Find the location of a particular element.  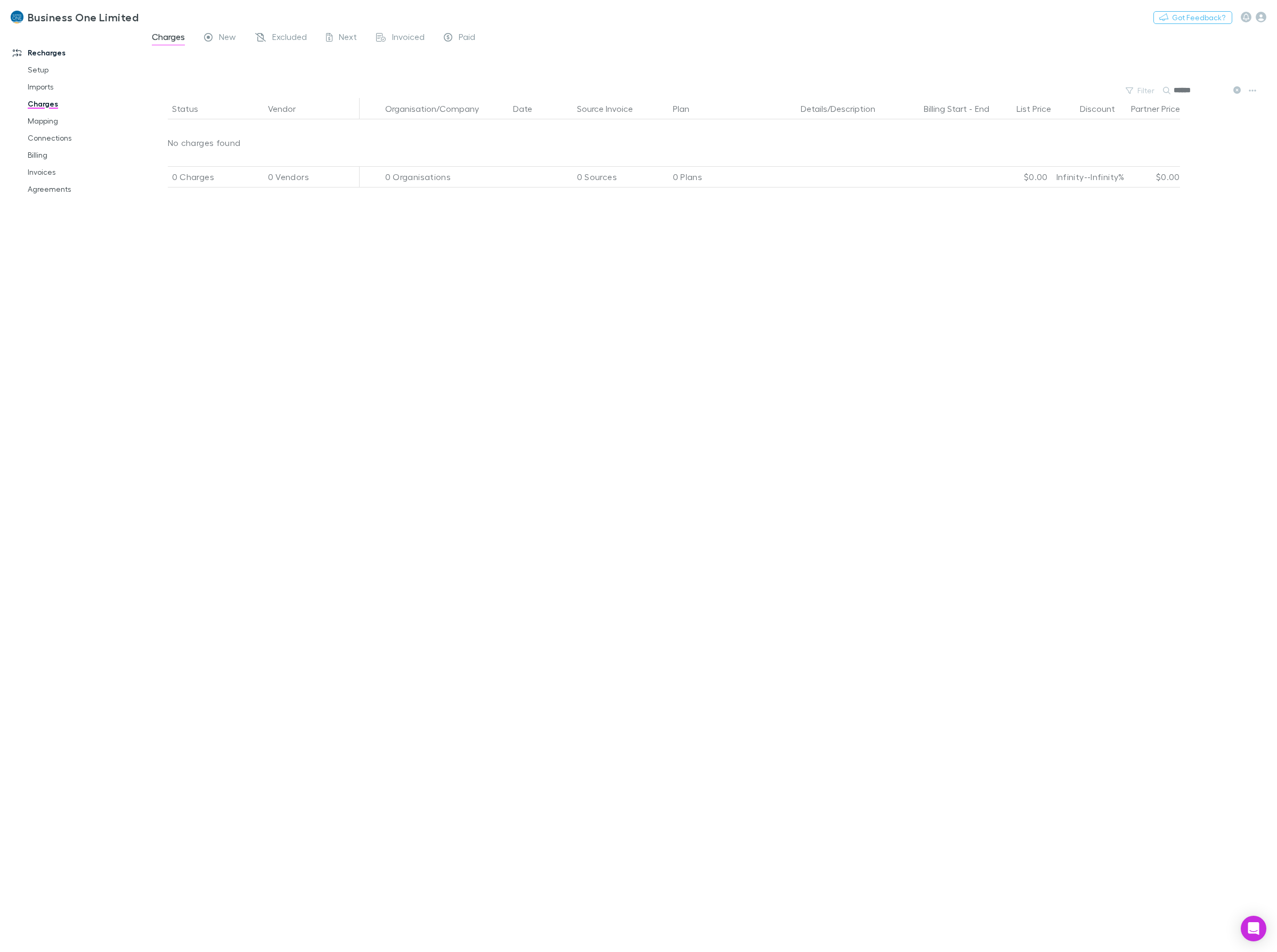

button: Billing Start is located at coordinates (945, 109).